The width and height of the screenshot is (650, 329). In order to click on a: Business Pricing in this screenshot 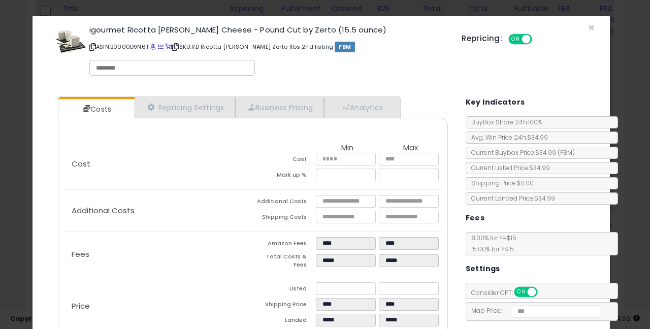, I will do `click(279, 107)`.